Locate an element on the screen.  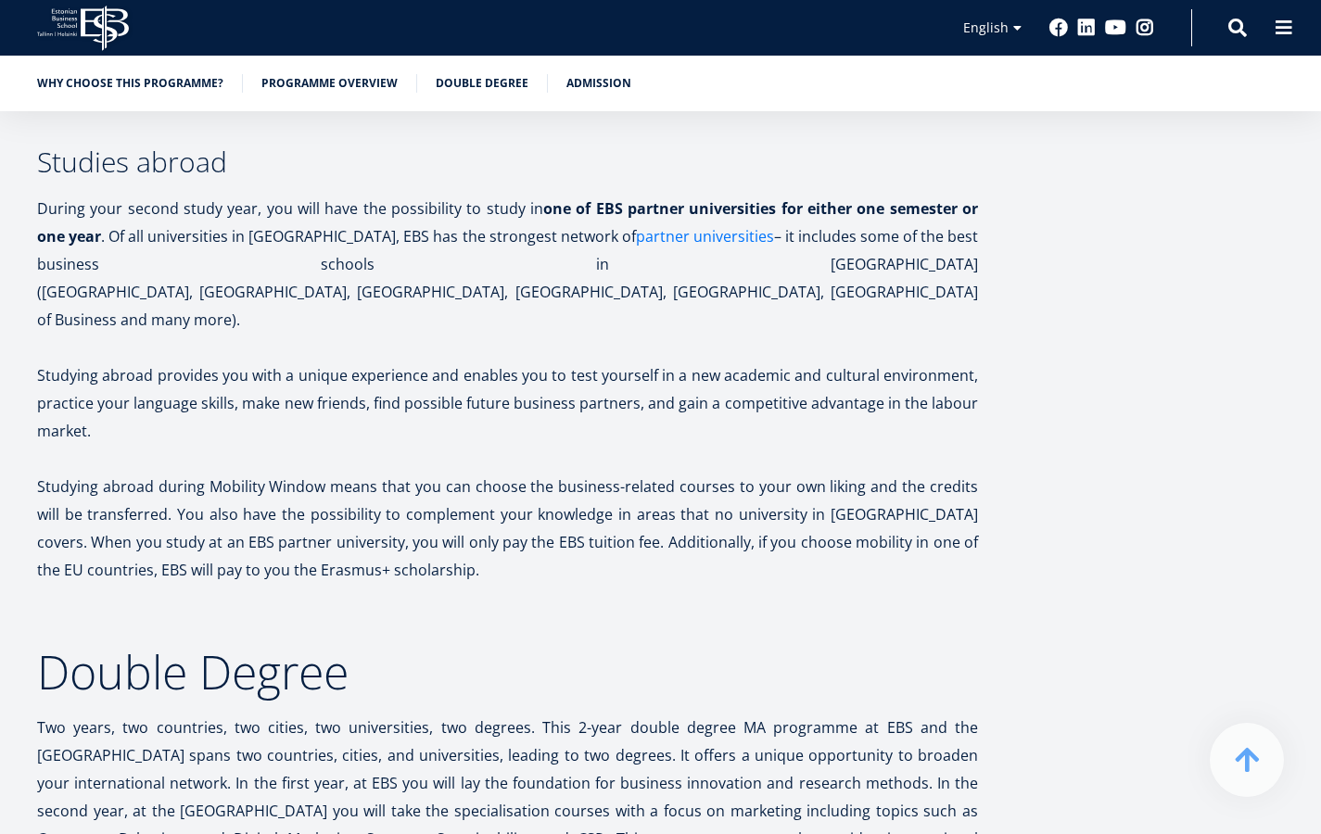
p: Studying abroad during Mobility Window means that you can choose the business-related courses to ... is located at coordinates (507, 528).